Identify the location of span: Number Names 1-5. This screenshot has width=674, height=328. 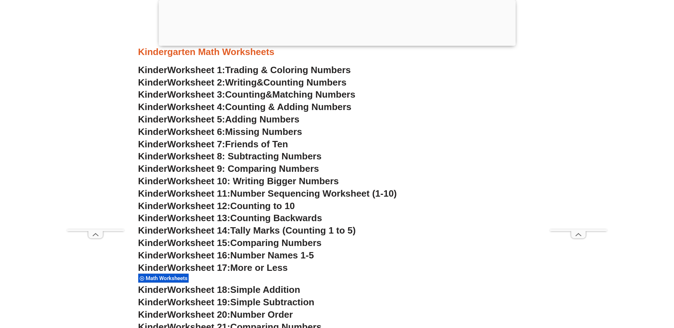
(272, 256).